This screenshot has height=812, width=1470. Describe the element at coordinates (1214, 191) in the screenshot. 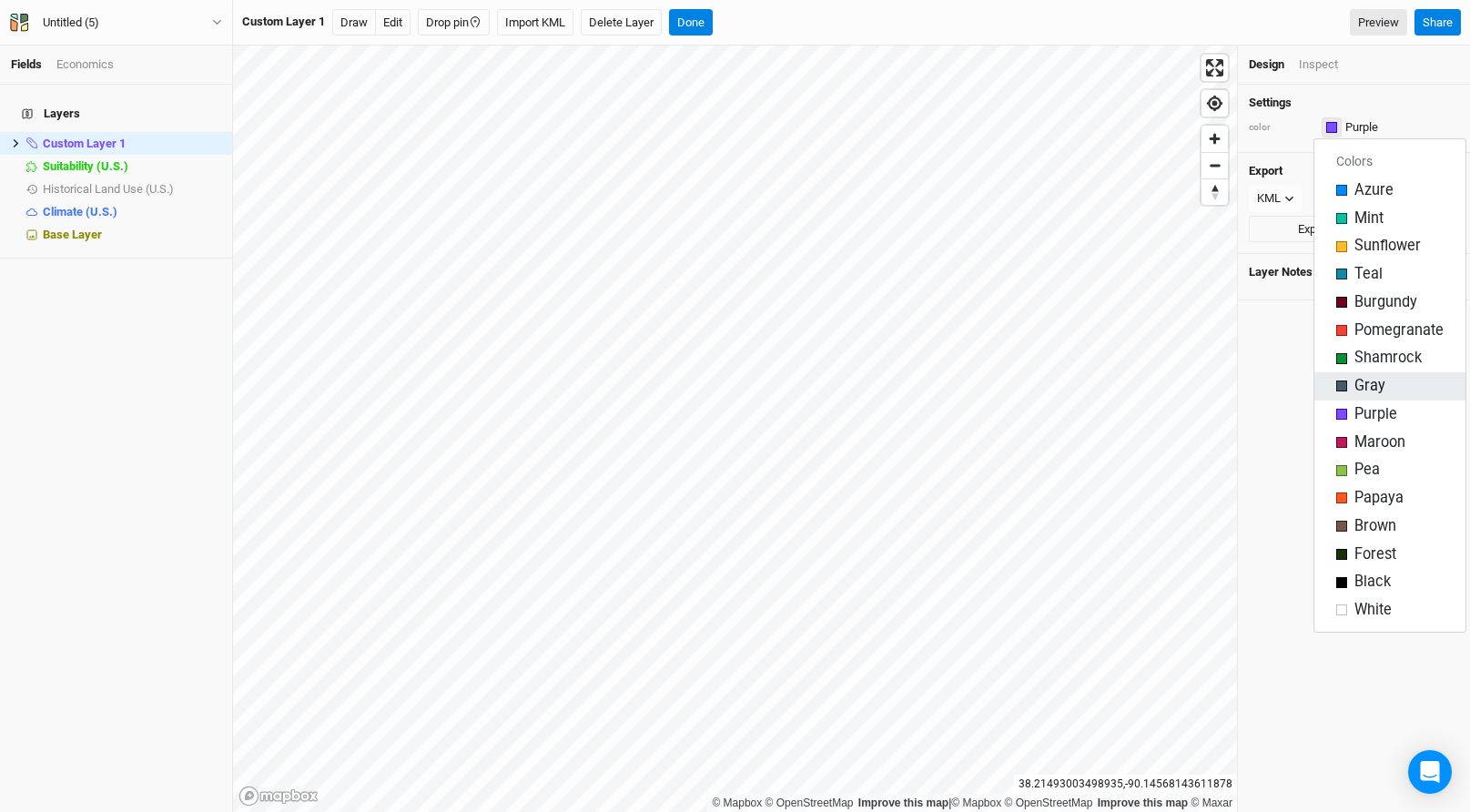

I see `button: Reset bearing to north` at that location.